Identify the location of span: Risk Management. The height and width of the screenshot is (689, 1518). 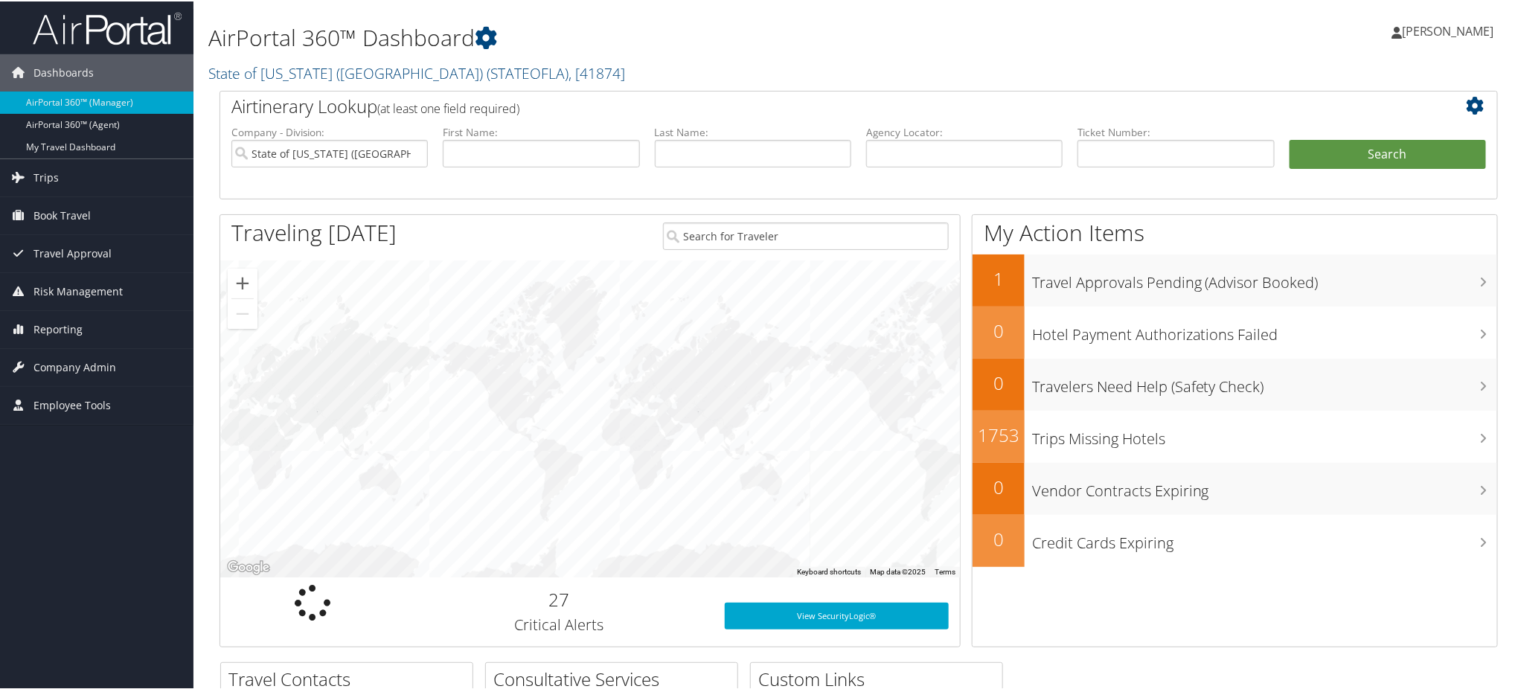
(78, 290).